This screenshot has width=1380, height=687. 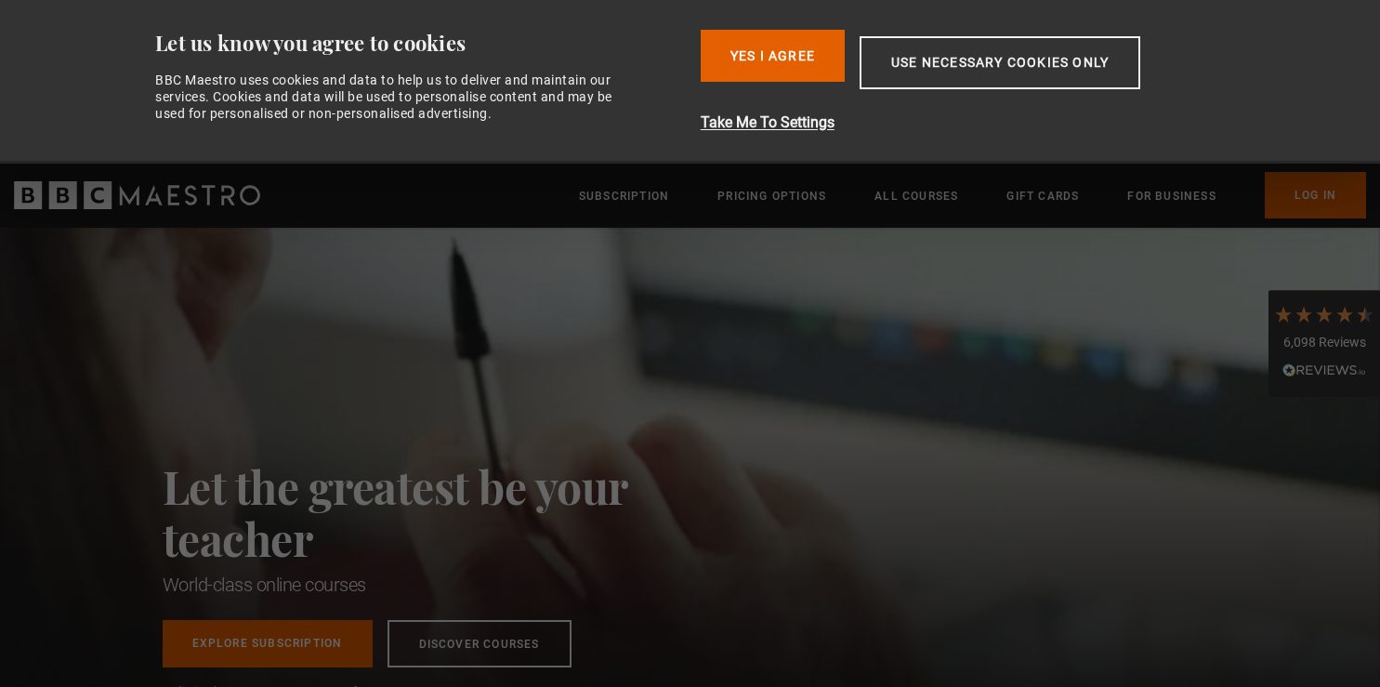 What do you see at coordinates (137, 195) in the screenshot?
I see `a: BBC Maestro` at bounding box center [137, 195].